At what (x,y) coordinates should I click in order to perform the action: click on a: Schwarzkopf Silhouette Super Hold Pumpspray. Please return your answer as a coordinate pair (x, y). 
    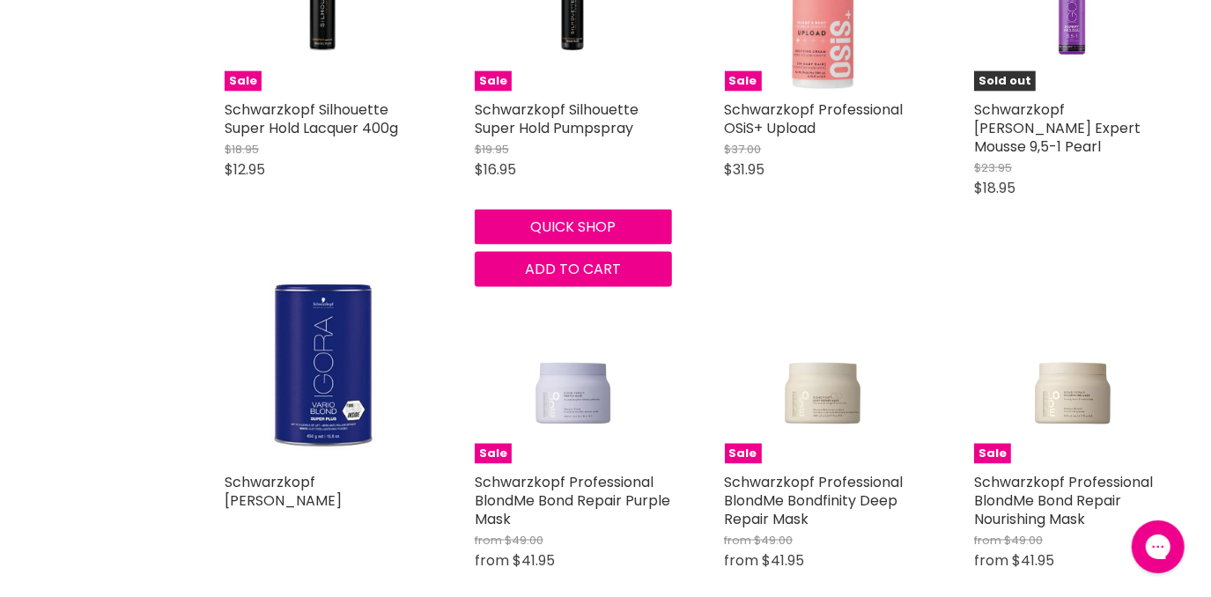
    Looking at the image, I should click on (557, 119).